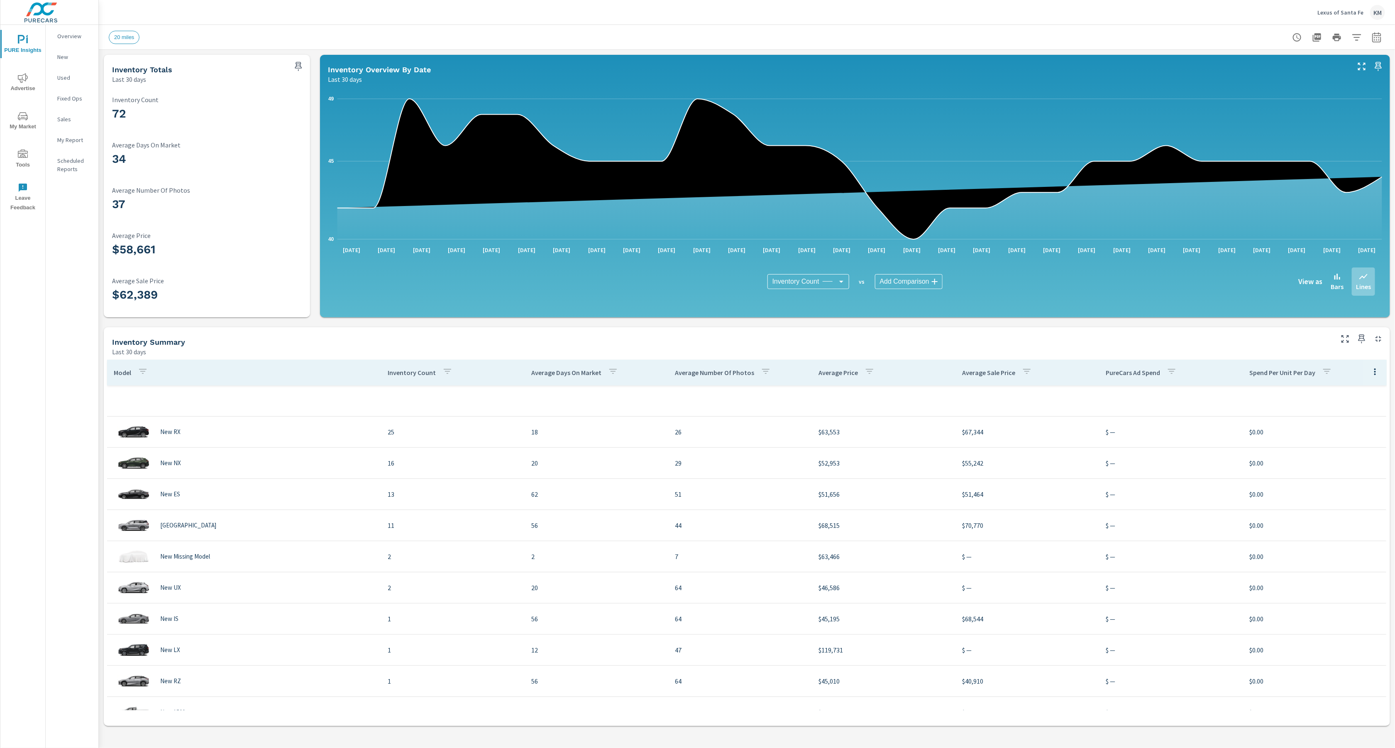  What do you see at coordinates (23, 121) in the screenshot?
I see `span: My Market` at bounding box center [23, 121].